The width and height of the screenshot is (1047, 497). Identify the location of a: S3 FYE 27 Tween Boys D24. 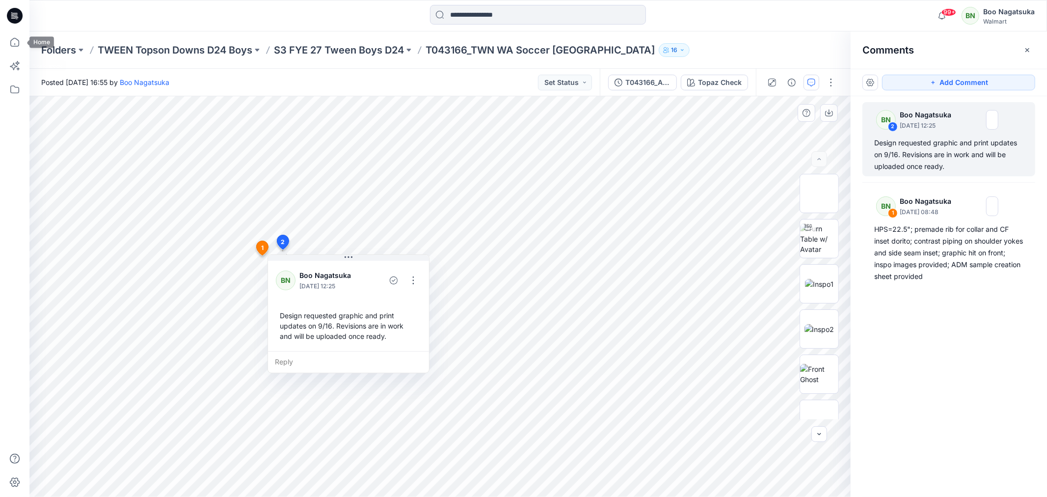
(339, 50).